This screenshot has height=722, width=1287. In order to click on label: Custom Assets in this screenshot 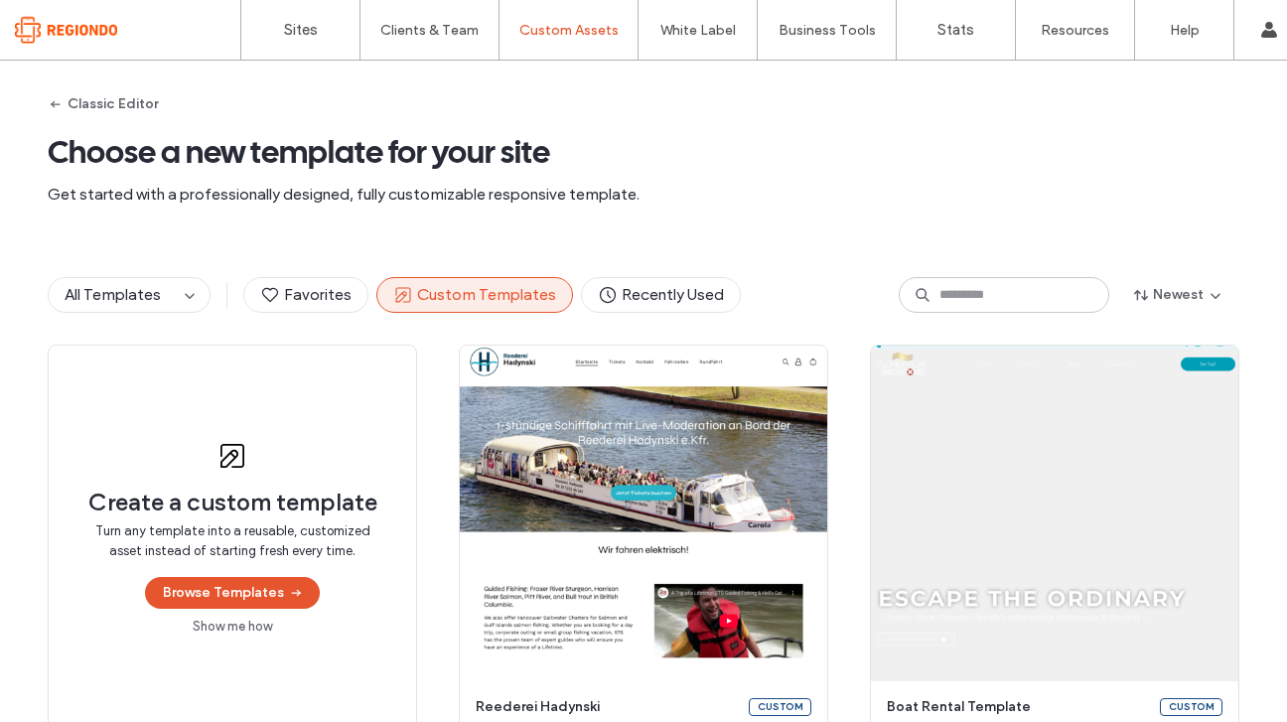, I will do `click(569, 30)`.